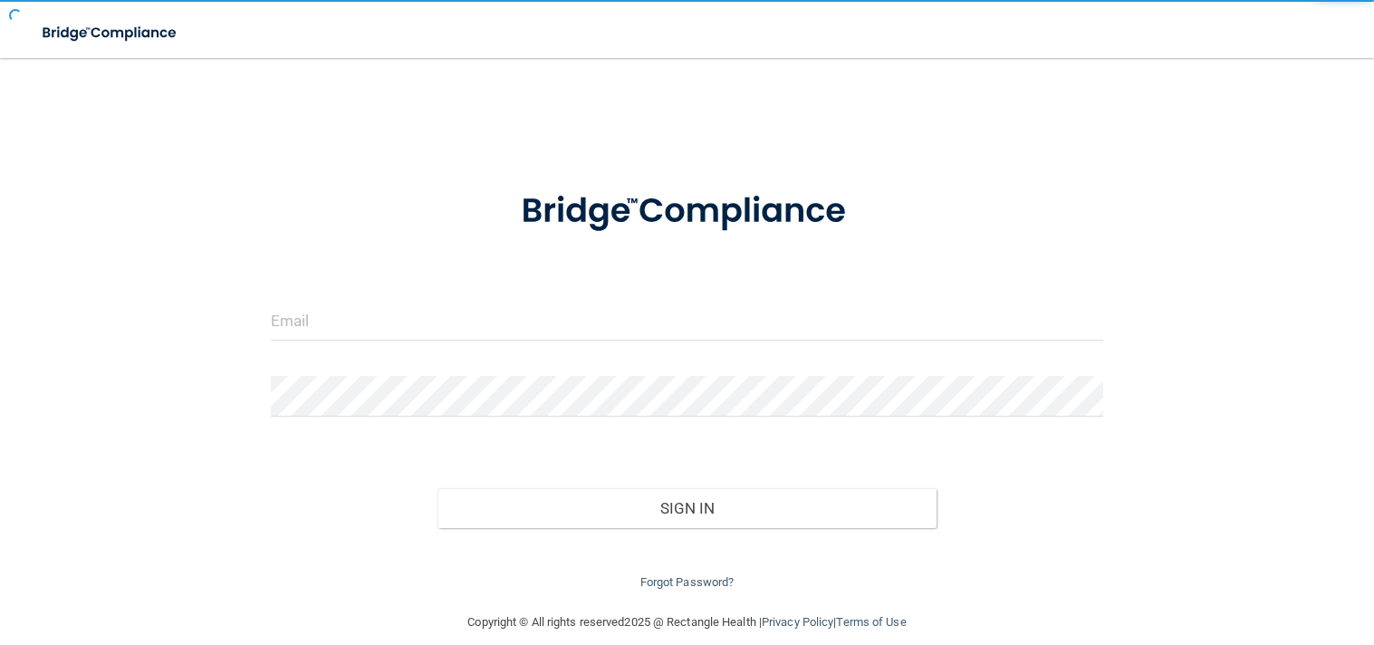 This screenshot has height=645, width=1374. What do you see at coordinates (687, 508) in the screenshot?
I see `button: Sign In` at bounding box center [687, 508].